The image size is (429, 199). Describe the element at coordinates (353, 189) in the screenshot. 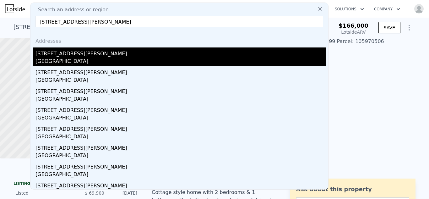

I see `div: Ask about this property` at that location.